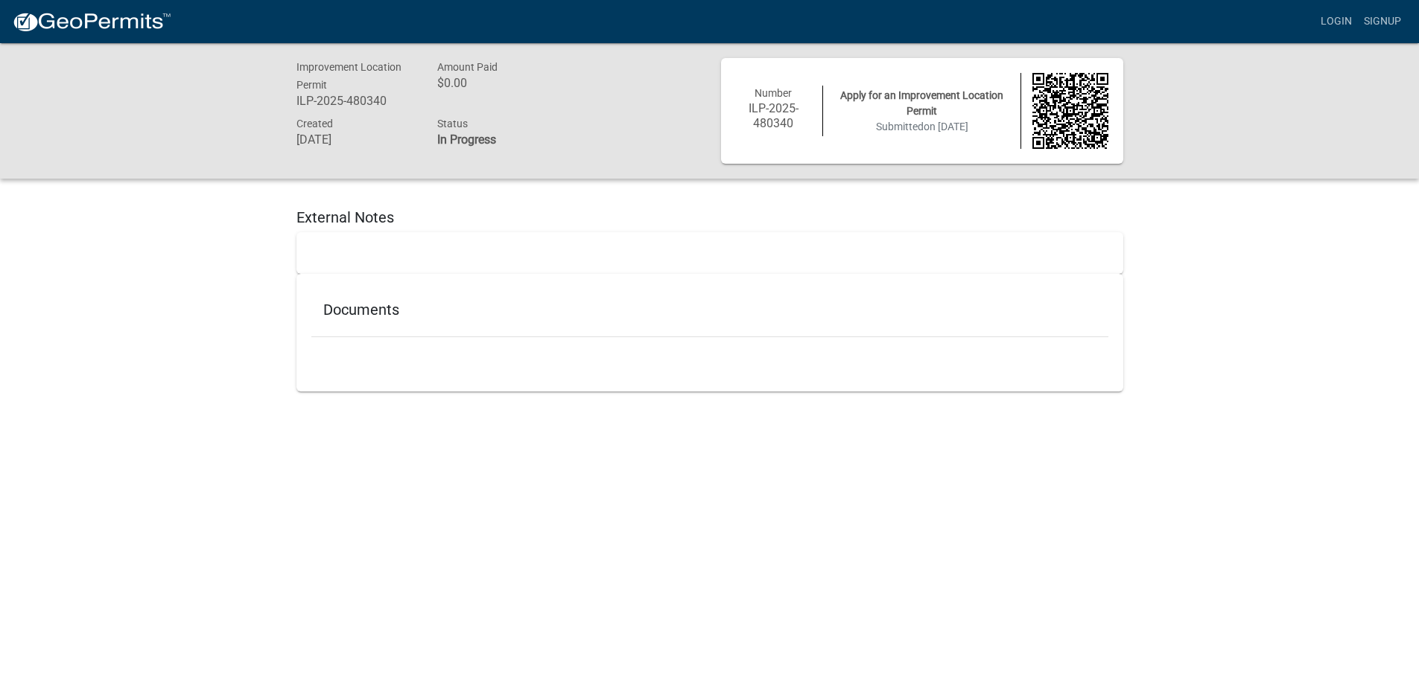 The height and width of the screenshot is (678, 1419). Describe the element at coordinates (1382, 22) in the screenshot. I see `a: Signup` at that location.